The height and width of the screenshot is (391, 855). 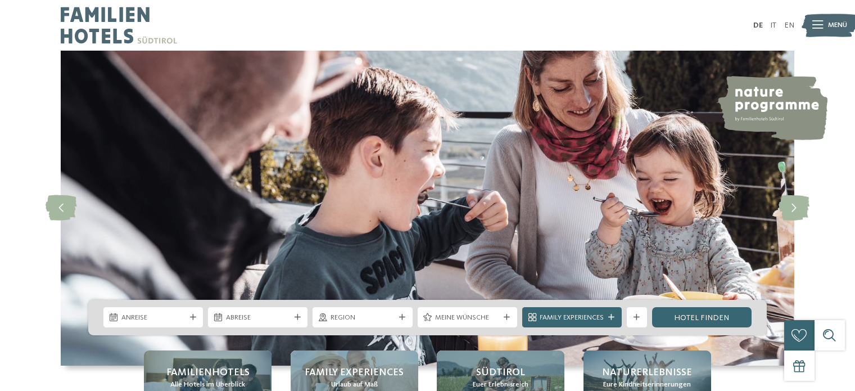 I want to click on span: Familienhotels, so click(x=208, y=372).